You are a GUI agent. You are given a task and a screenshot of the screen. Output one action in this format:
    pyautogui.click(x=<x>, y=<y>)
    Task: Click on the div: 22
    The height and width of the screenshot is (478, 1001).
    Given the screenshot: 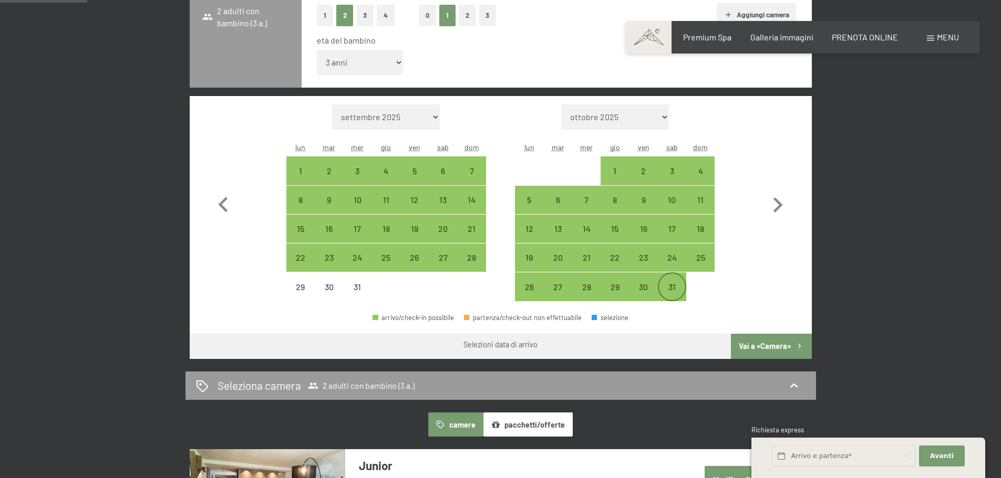 What is the action you would take?
    pyautogui.click(x=300, y=267)
    